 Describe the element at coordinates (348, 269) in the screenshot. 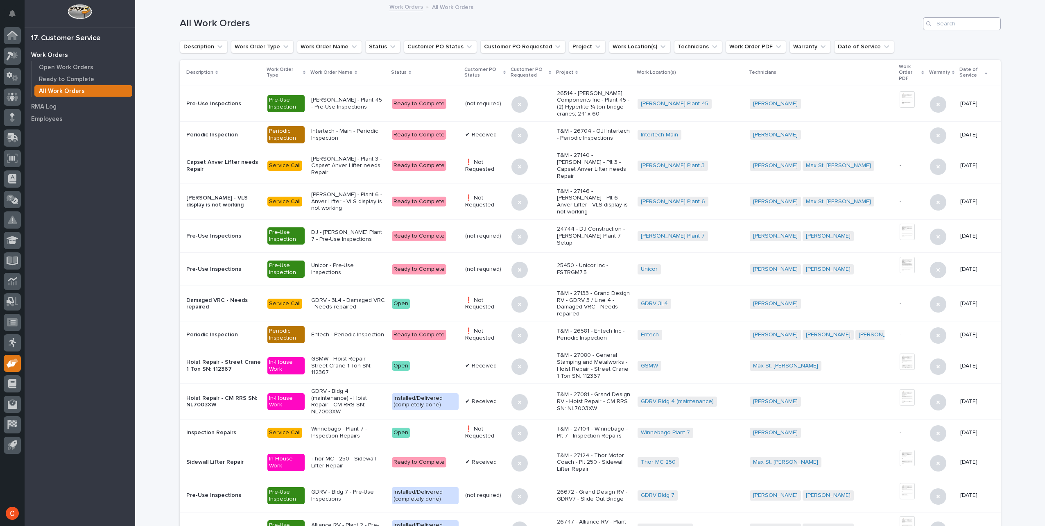

I see `p: Unicor - Pre-Use Inspections` at that location.